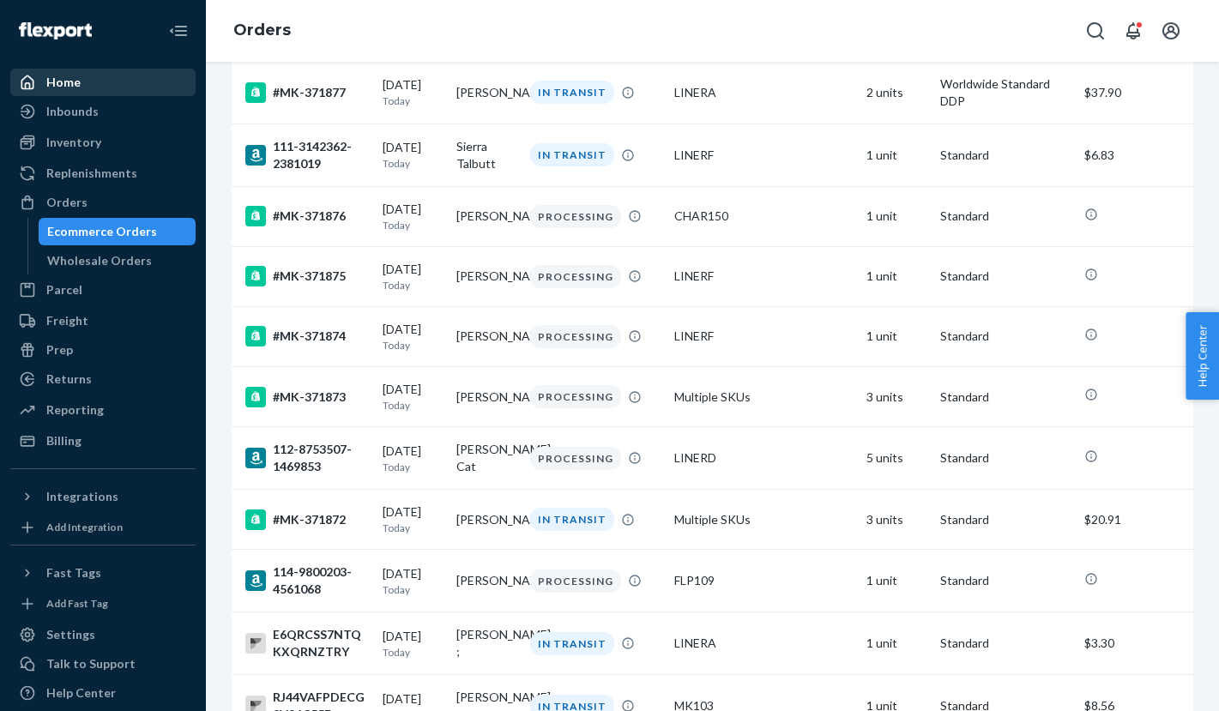  I want to click on div: Inventory, so click(74, 142).